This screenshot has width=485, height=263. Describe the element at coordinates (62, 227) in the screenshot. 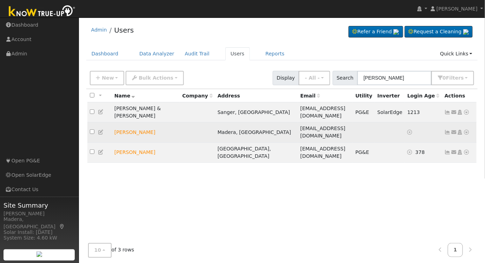

I see `a: Map` at that location.